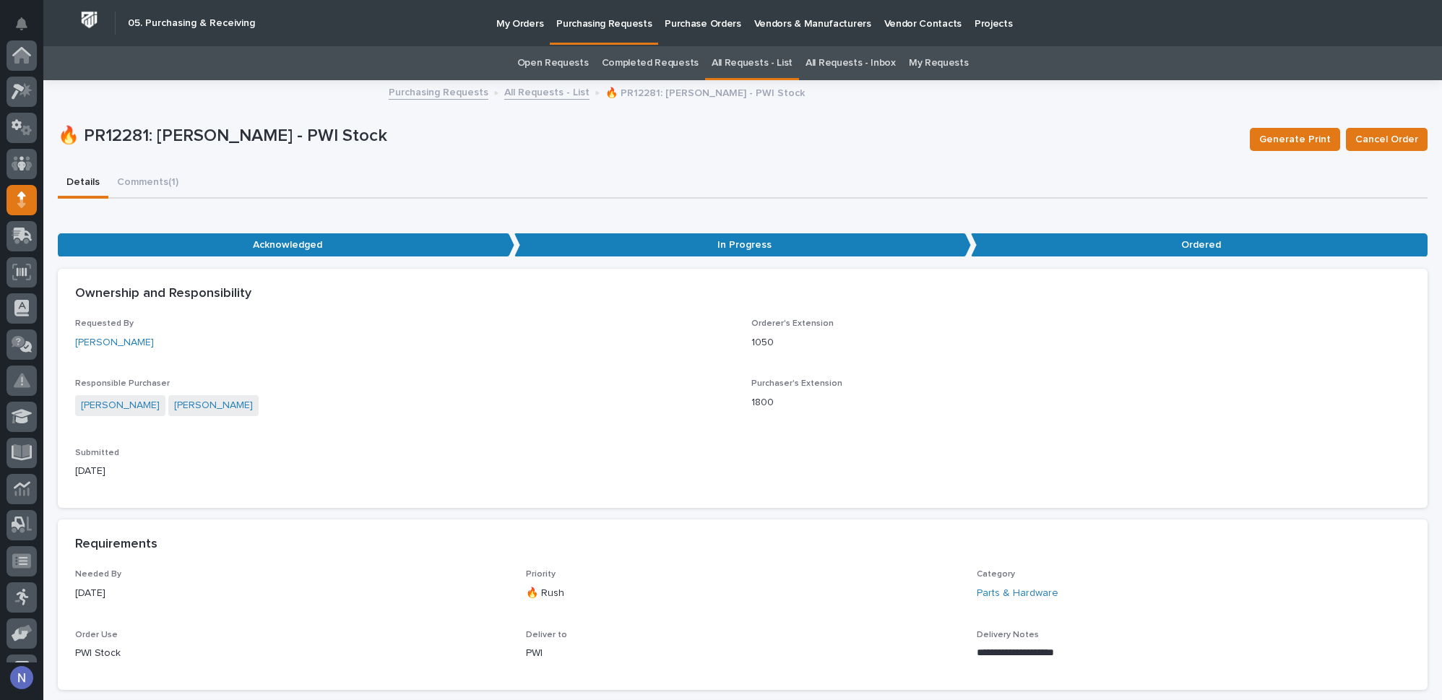 This screenshot has height=700, width=1442. What do you see at coordinates (1294, 139) in the screenshot?
I see `button: Generate Print` at bounding box center [1294, 139].